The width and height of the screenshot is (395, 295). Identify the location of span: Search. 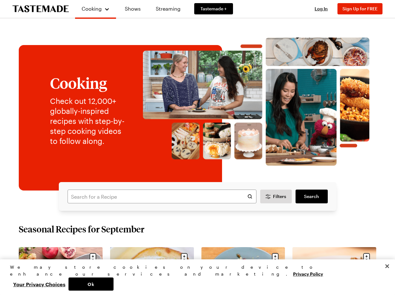
(311, 196).